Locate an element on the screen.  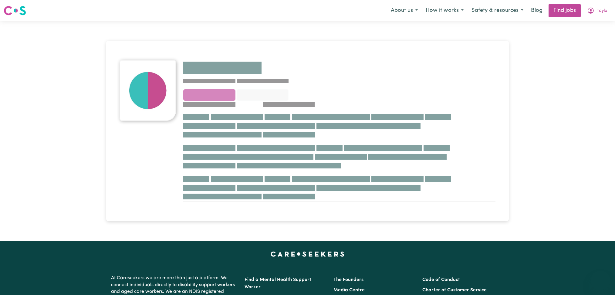
a: Media Centre is located at coordinates (349, 290).